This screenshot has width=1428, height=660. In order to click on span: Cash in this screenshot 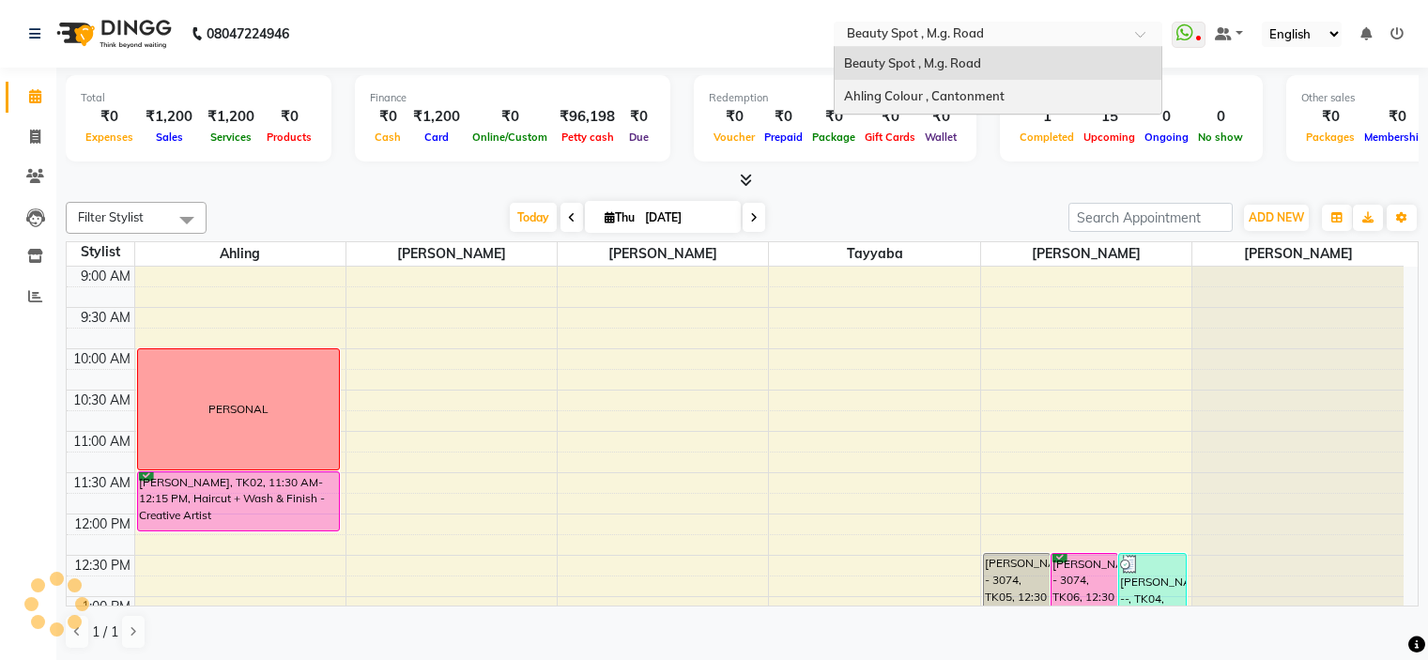, I will do `click(388, 137)`.